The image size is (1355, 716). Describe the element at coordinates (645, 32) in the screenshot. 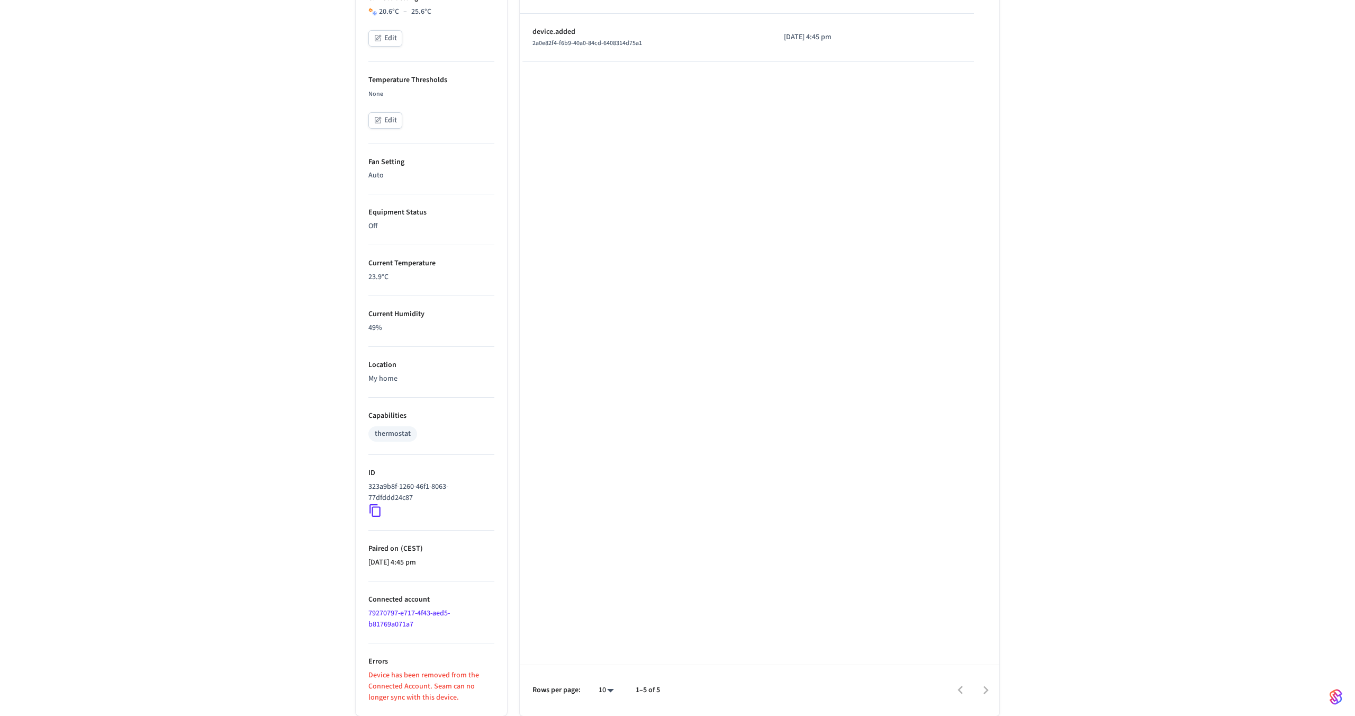

I see `p: device.added` at that location.